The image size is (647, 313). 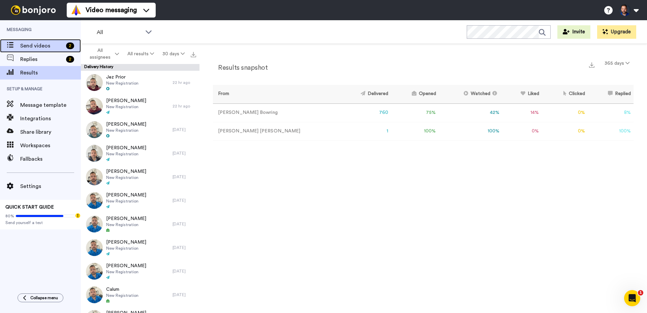 What do you see at coordinates (51, 73) in the screenshot?
I see `span: Results` at bounding box center [51, 73].